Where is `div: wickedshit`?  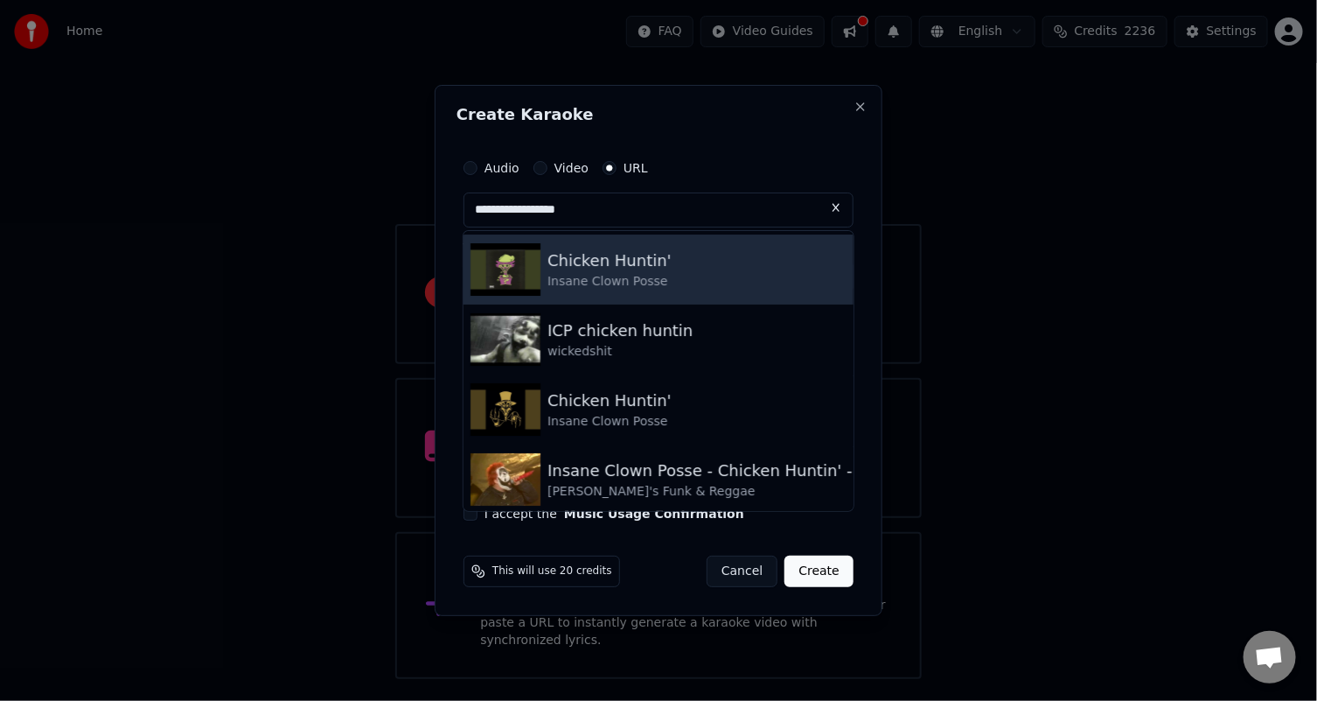 div: wickedshit is located at coordinates (620, 352).